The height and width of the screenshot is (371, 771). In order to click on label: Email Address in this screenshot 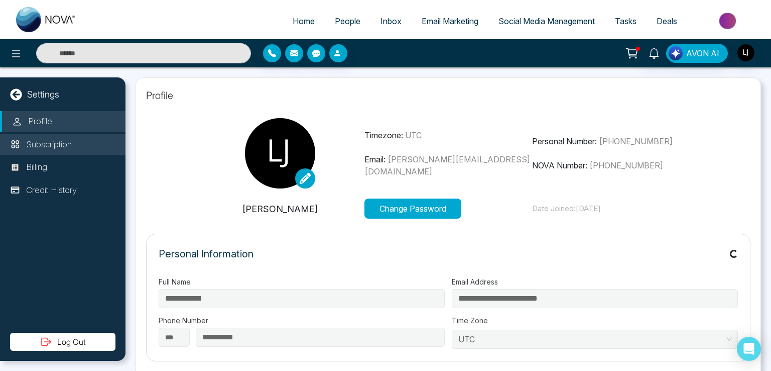, I will do `click(595, 281)`.